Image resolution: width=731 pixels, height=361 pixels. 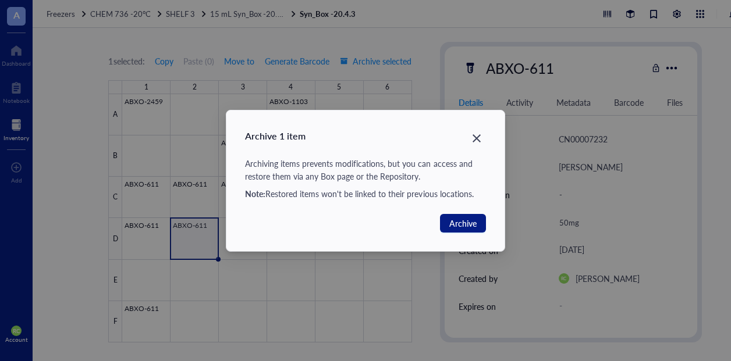 I want to click on div: Restored items won't be linked to their previous locations., so click(x=365, y=194).